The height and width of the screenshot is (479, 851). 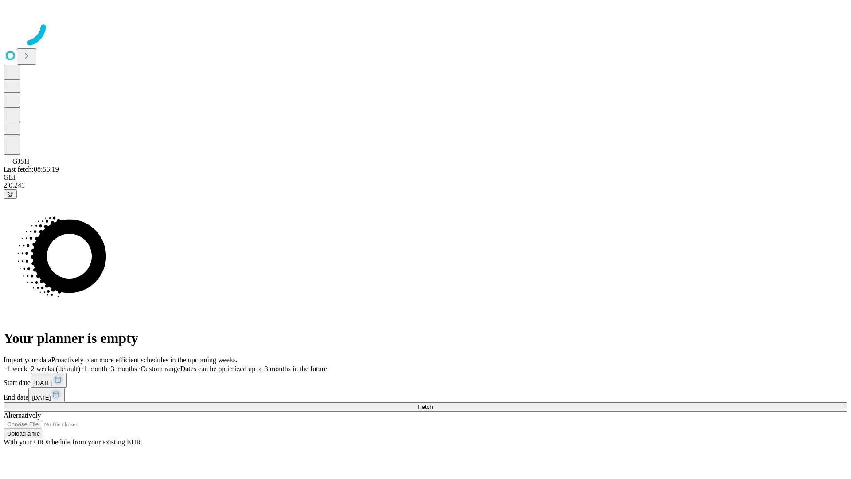 What do you see at coordinates (22, 415) in the screenshot?
I see `span: Alternatively` at bounding box center [22, 415].